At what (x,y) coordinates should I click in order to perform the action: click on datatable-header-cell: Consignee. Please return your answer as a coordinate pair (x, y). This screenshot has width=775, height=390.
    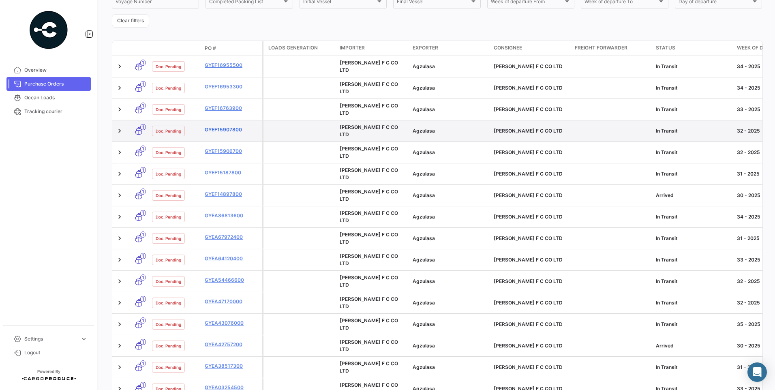
    Looking at the image, I should click on (531, 48).